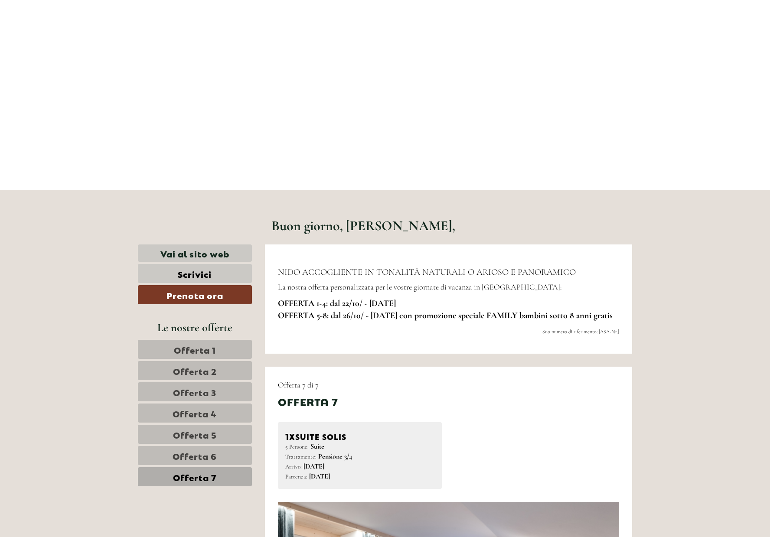  Describe the element at coordinates (297, 447) in the screenshot. I see `small: 5 Persone:` at that location.